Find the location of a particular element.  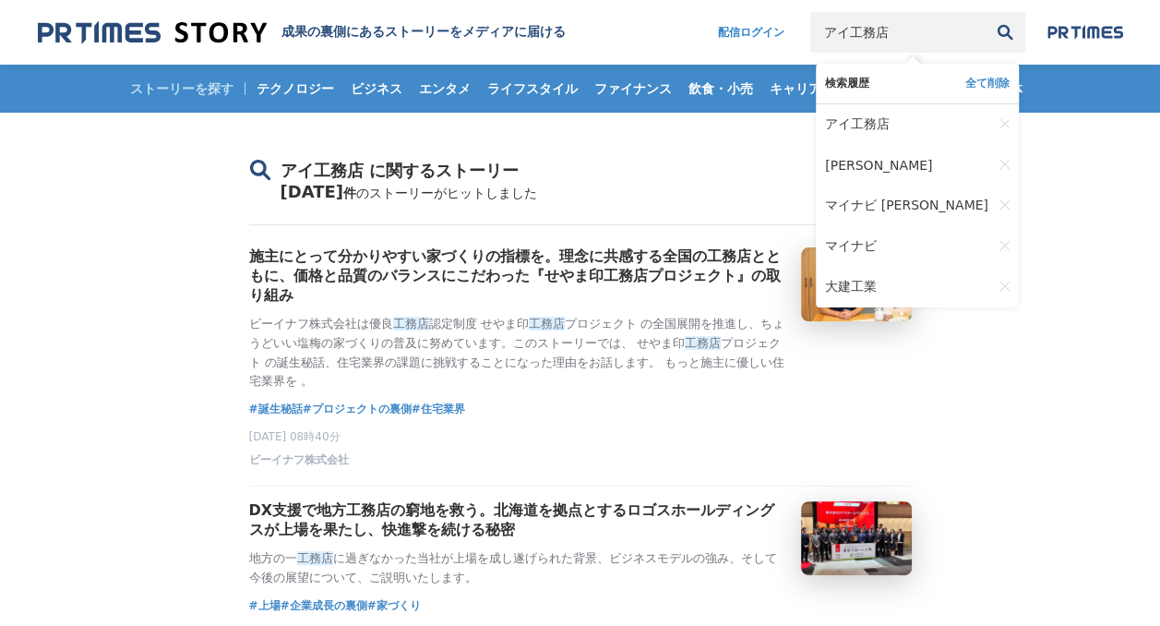

a: DX支援で地方工務店の窮地を救う。北海道を拠点とするロゴスホールディングスが上場を果たし、快進撃を続ける秘密地方の一工務店に過ぎなかった当社が上場を成し遂げられた背景、ビジネスモデルの強み、そし... is located at coordinates (581, 545).